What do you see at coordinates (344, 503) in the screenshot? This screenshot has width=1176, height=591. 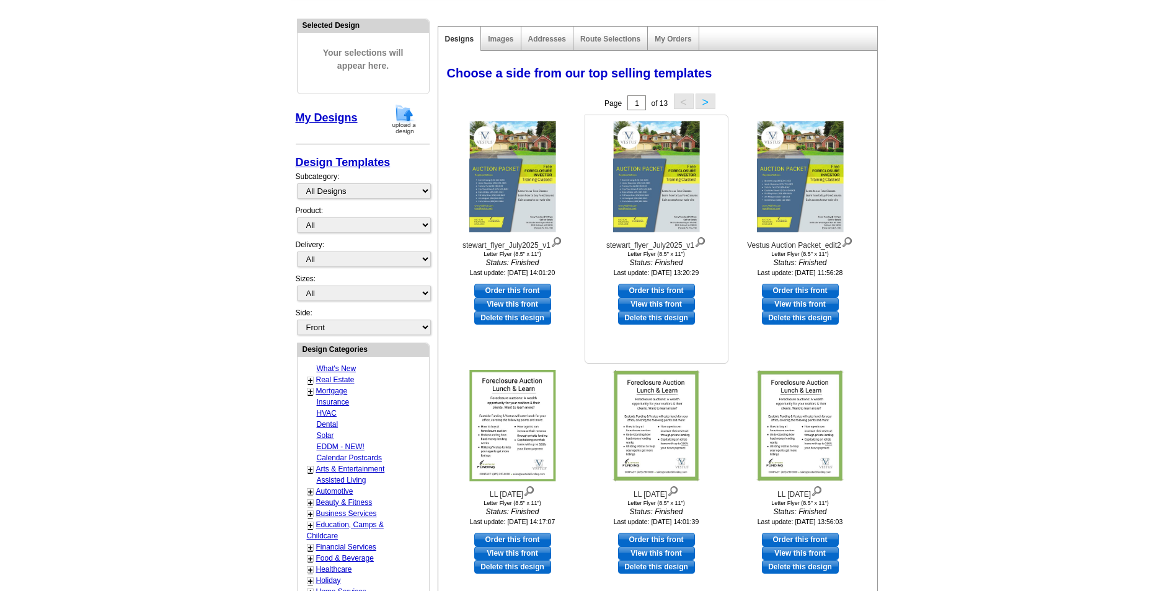 I see `a: Beauty & Fitness` at bounding box center [344, 503].